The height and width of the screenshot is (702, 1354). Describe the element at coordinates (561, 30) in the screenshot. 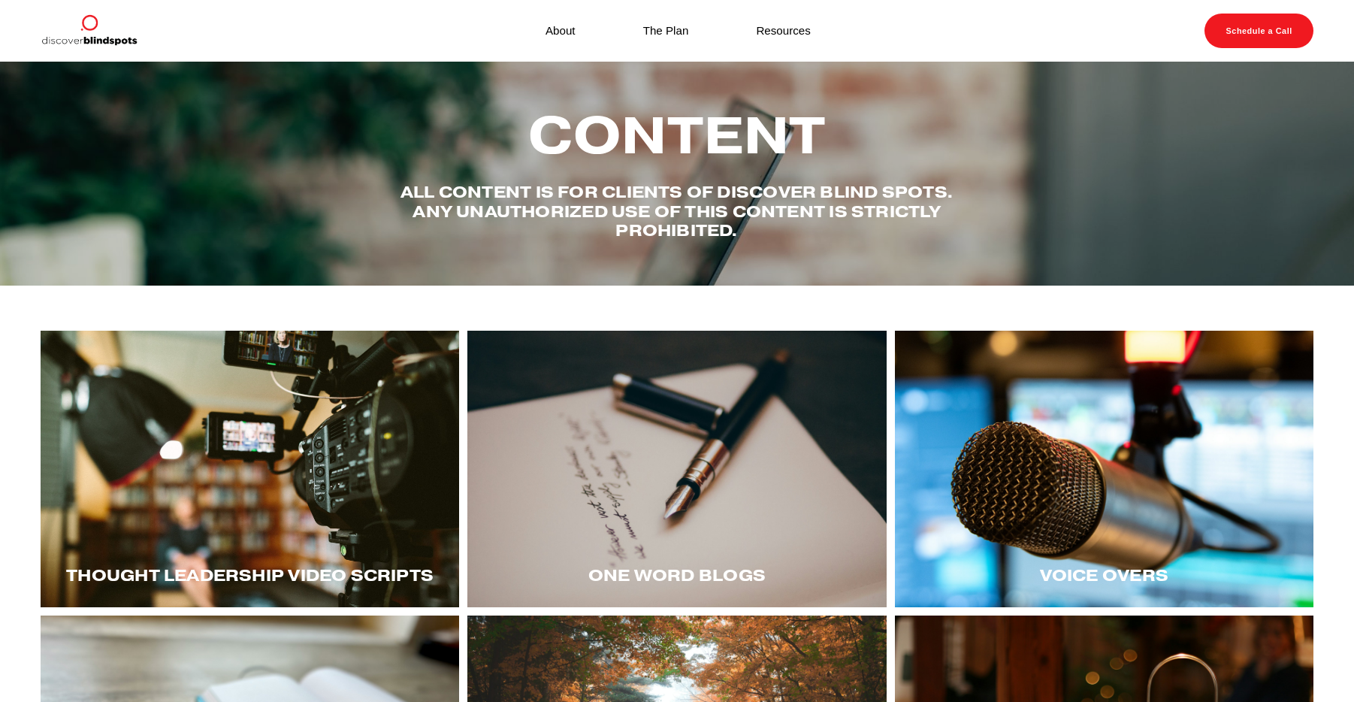

I see `a: About` at that location.